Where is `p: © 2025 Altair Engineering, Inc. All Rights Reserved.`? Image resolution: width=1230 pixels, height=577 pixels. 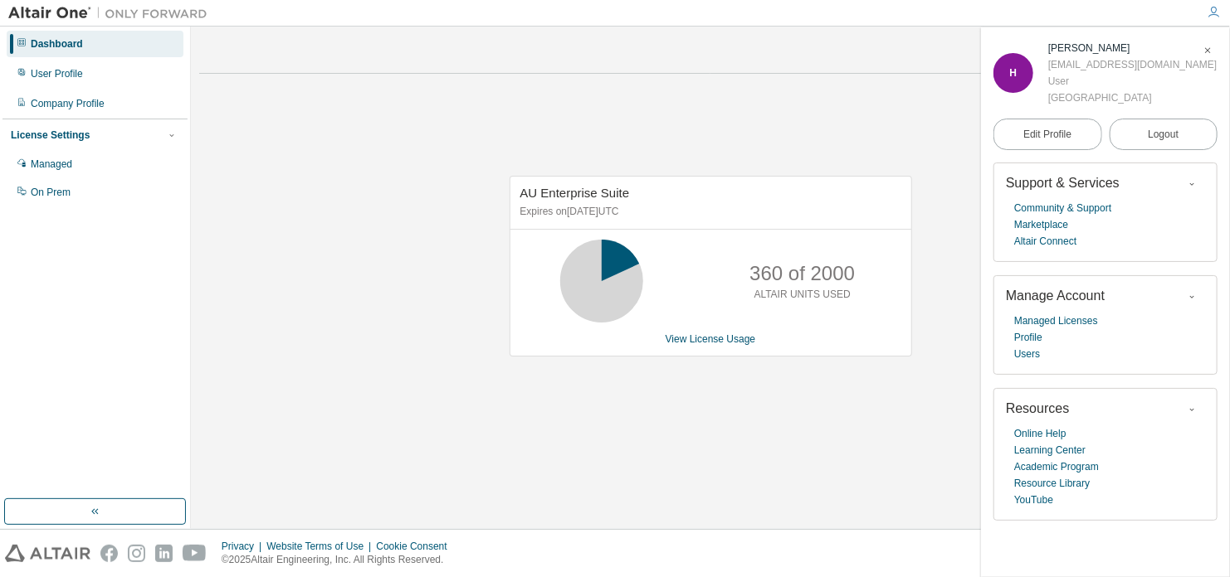 p: © 2025 Altair Engineering, Inc. All Rights Reserved. is located at coordinates (339, 560).